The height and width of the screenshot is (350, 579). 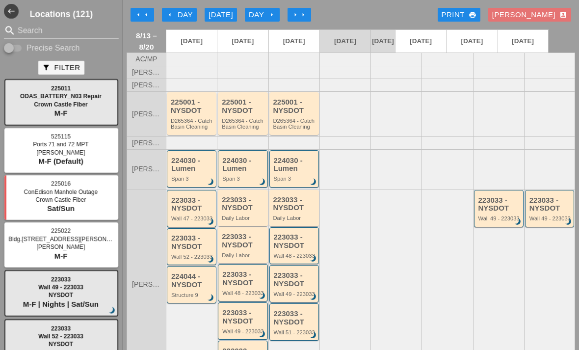 What do you see at coordinates (563, 15) in the screenshot?
I see `i: account_box` at bounding box center [563, 15].